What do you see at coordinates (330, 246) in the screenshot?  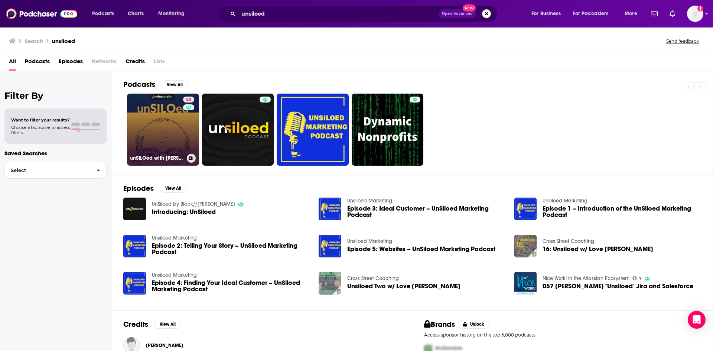 I see `img: Episode 5: Websites – UnSiloed Marketing Podcast` at bounding box center [330, 246].